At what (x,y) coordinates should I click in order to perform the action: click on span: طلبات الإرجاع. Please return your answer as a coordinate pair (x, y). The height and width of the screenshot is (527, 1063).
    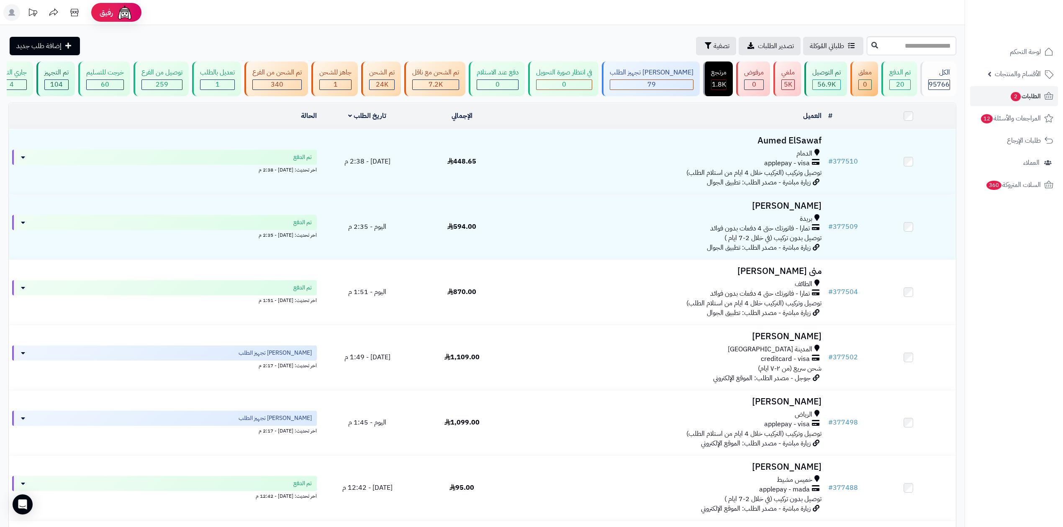
    Looking at the image, I should click on (1024, 141).